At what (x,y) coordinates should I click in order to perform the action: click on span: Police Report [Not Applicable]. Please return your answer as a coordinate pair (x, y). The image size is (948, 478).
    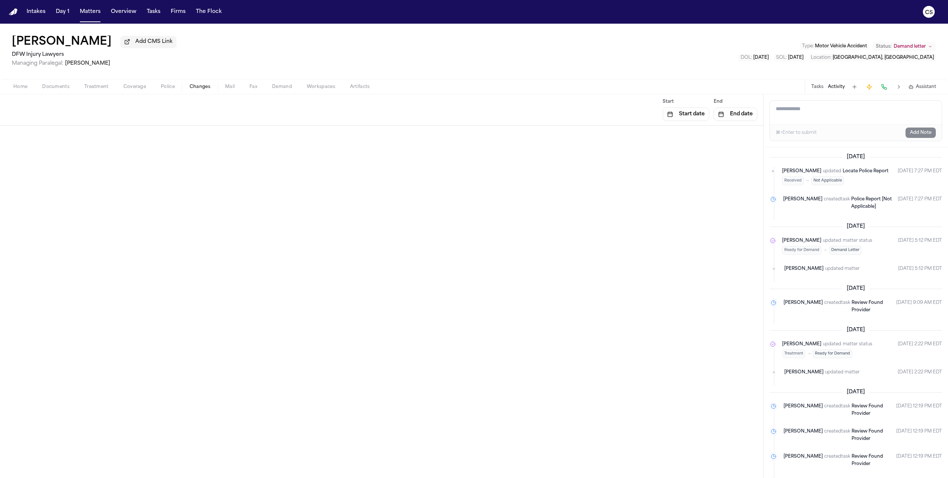
    Looking at the image, I should click on (871, 203).